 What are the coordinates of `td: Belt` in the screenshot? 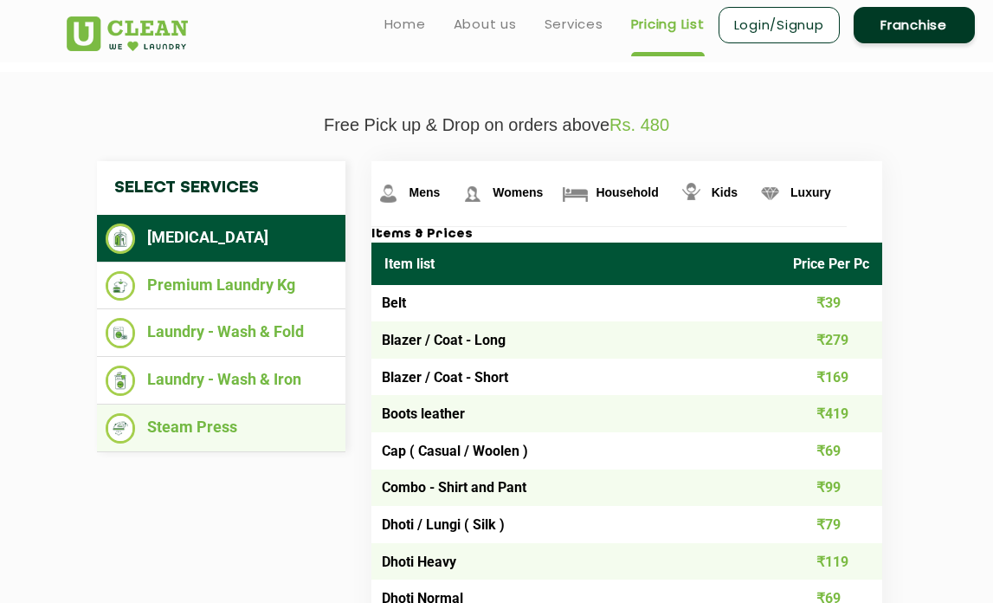 It's located at (576, 303).